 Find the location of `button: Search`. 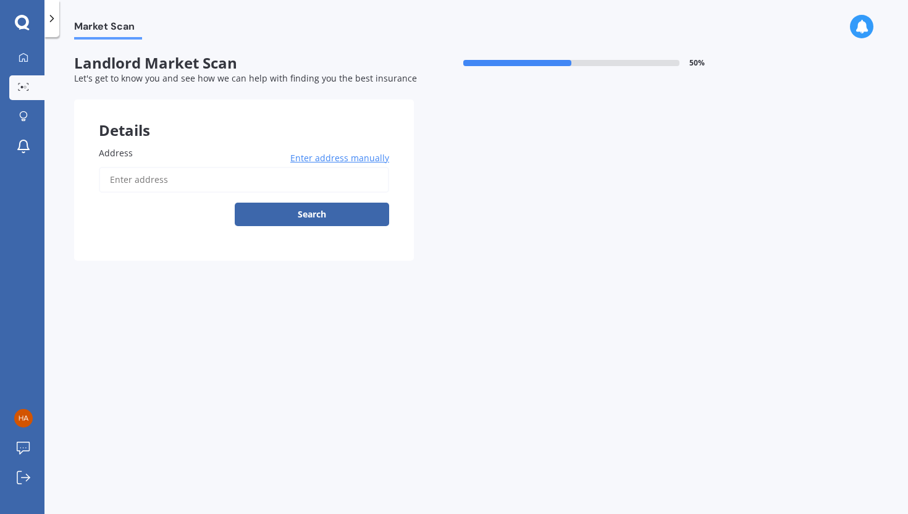

button: Search is located at coordinates (312, 214).